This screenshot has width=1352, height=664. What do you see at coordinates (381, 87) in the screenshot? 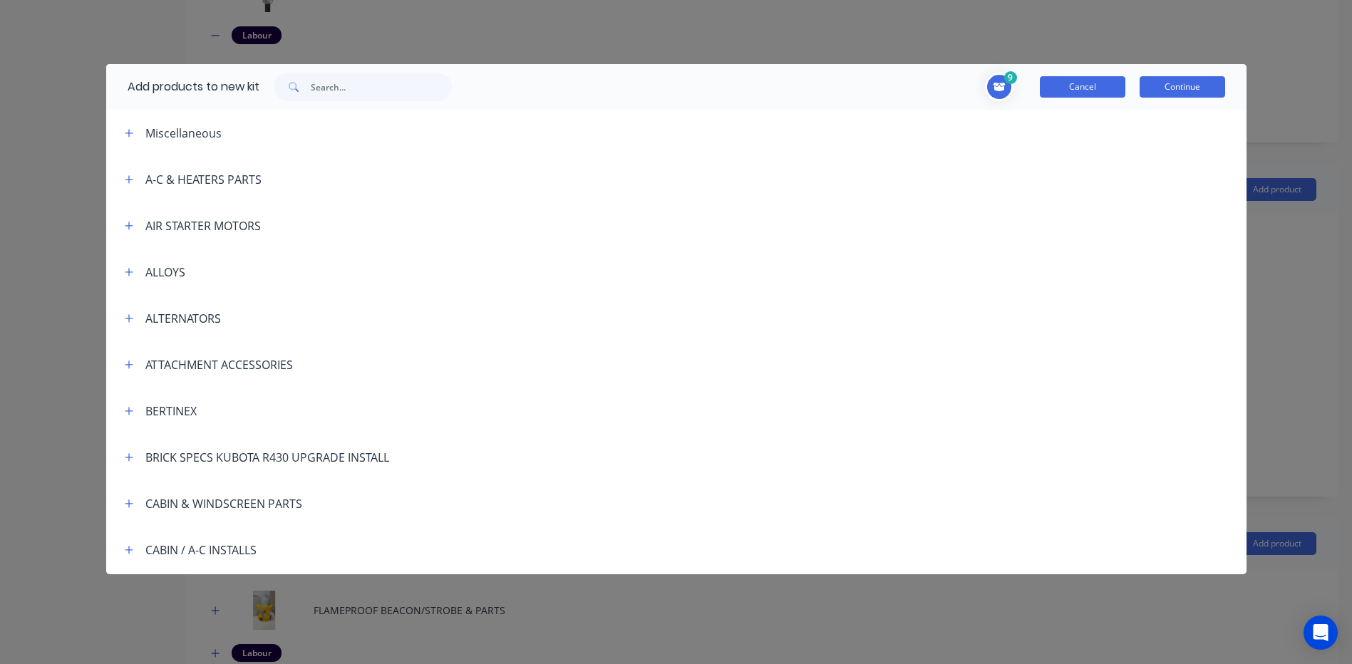
I see `input: Search...` at bounding box center [381, 87].